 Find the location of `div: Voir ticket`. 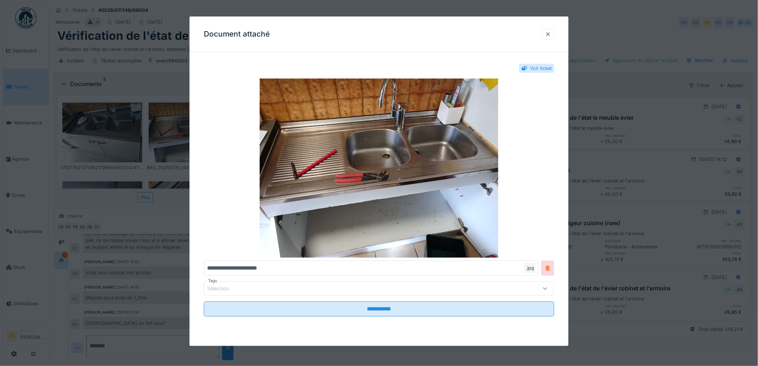

div: Voir ticket is located at coordinates (541, 68).